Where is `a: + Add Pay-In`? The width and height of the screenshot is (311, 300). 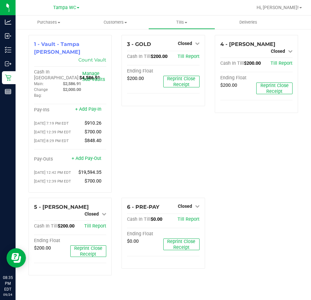
a: + Add Pay-In is located at coordinates (88, 109).